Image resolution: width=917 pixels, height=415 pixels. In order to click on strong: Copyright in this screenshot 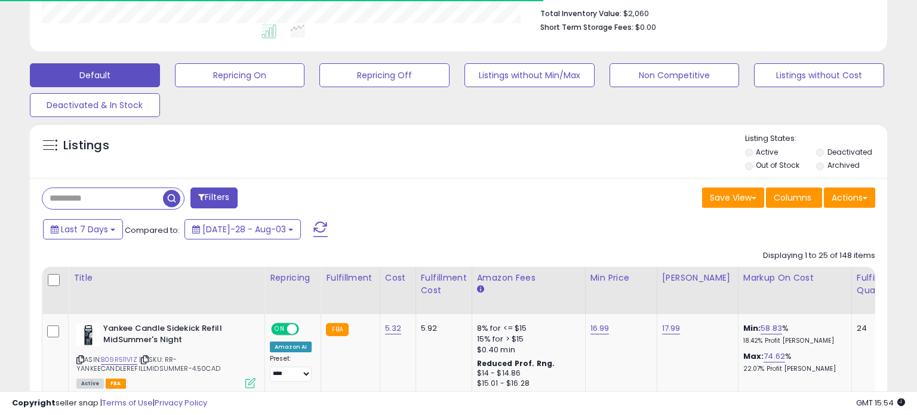, I will do `click(33, 402)`.